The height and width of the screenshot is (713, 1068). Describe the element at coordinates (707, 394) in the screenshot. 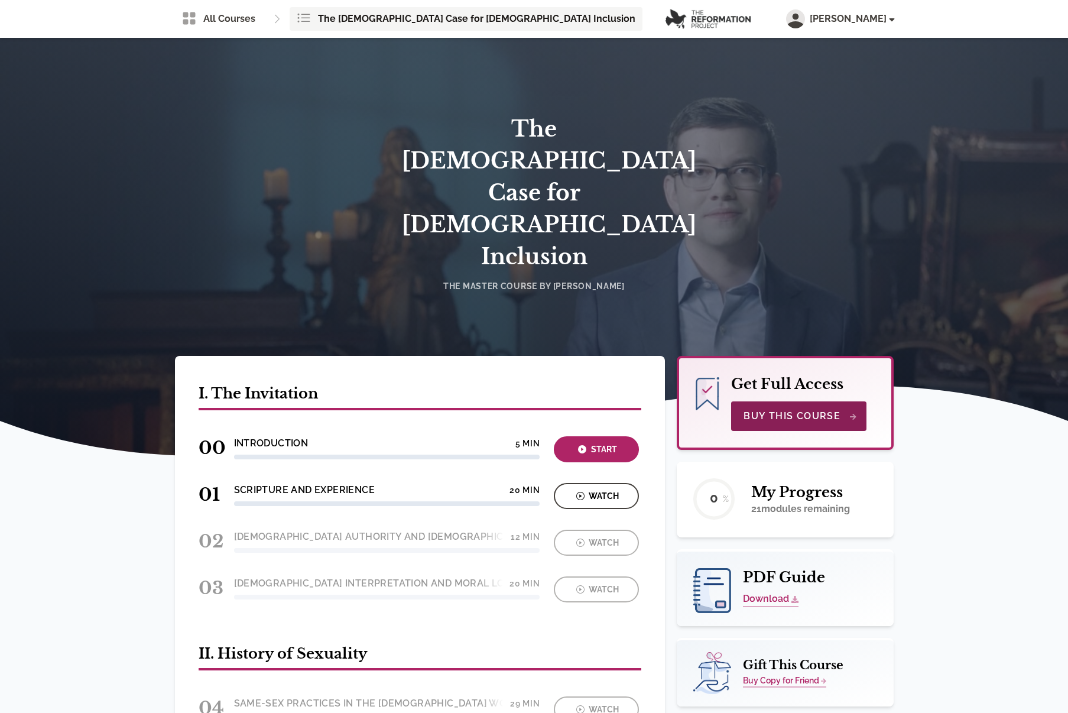

I see `img: bookmark-icon.png` at that location.